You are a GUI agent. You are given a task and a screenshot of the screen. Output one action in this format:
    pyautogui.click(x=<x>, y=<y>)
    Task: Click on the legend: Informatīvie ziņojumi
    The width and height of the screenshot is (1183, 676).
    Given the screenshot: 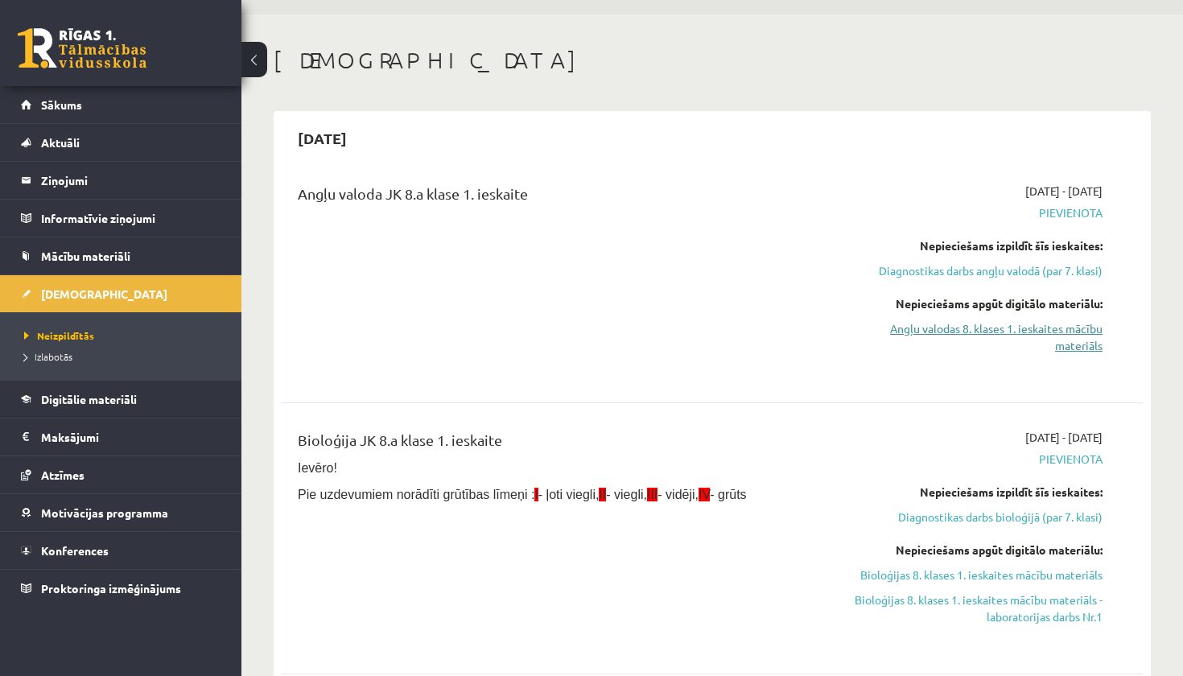 What is the action you would take?
    pyautogui.click(x=131, y=218)
    